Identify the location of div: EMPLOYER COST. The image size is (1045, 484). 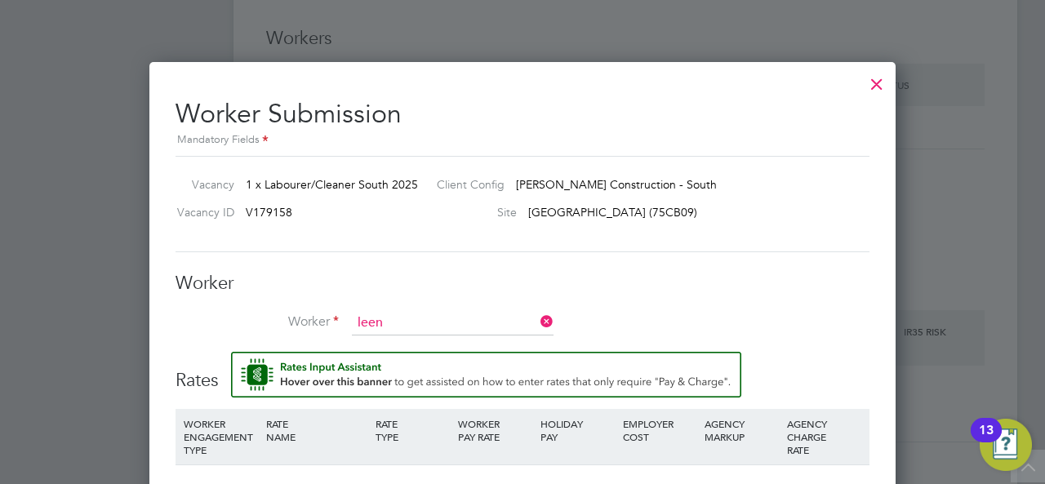
(660, 430).